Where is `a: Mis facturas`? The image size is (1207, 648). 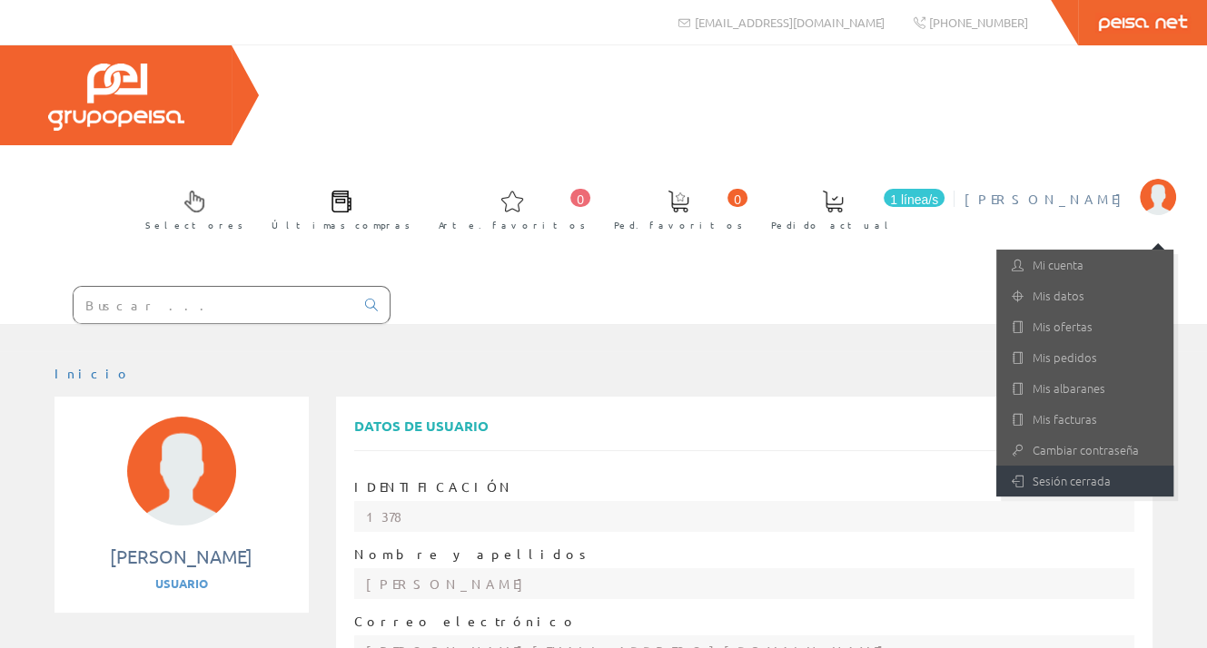 a: Mis facturas is located at coordinates (1084, 420).